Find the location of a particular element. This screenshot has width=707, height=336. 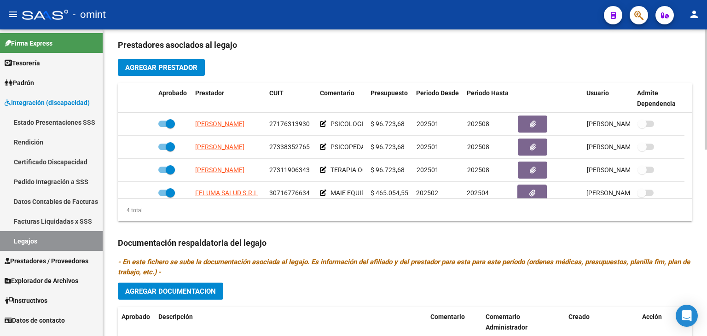

datatable-header-cell: Comentario is located at coordinates (341, 98).